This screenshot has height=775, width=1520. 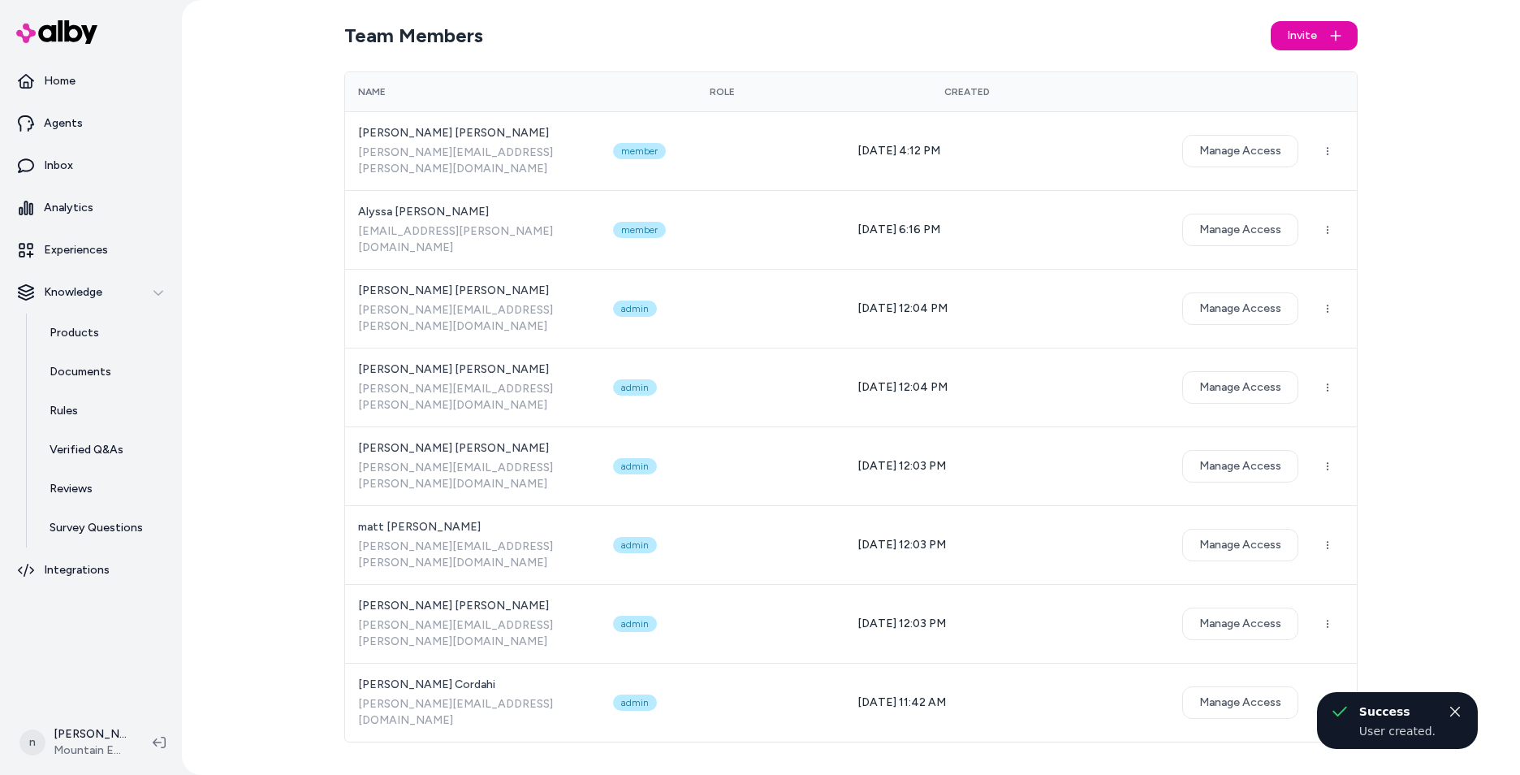 What do you see at coordinates (1456, 712) in the screenshot?
I see `button: Close toast` at bounding box center [1456, 712].